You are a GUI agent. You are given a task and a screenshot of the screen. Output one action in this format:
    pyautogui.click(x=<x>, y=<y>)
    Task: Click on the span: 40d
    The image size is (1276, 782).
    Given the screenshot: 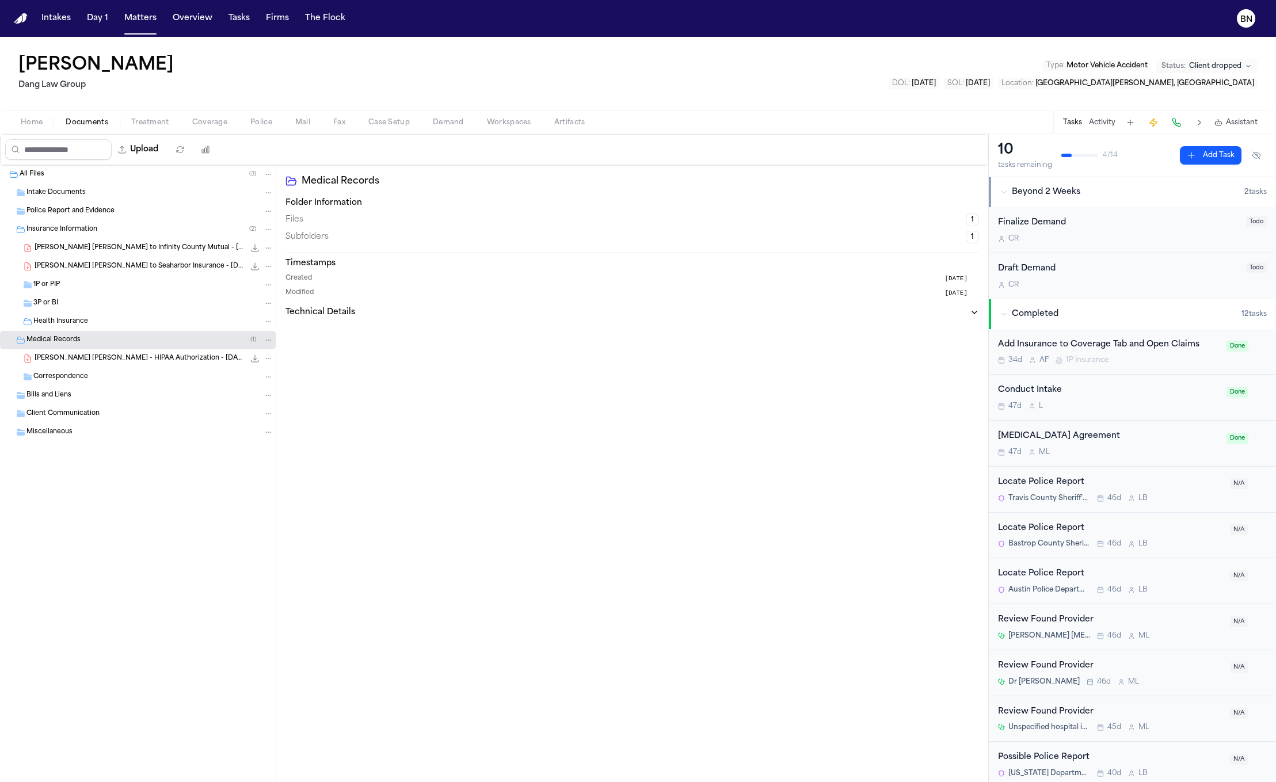 What is the action you would take?
    pyautogui.click(x=1114, y=774)
    